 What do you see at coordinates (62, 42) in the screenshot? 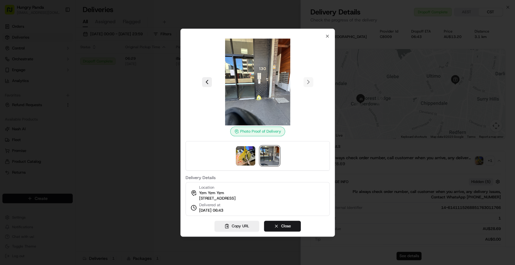
I see `input: Got a question? Start typing here...` at bounding box center [62, 42].